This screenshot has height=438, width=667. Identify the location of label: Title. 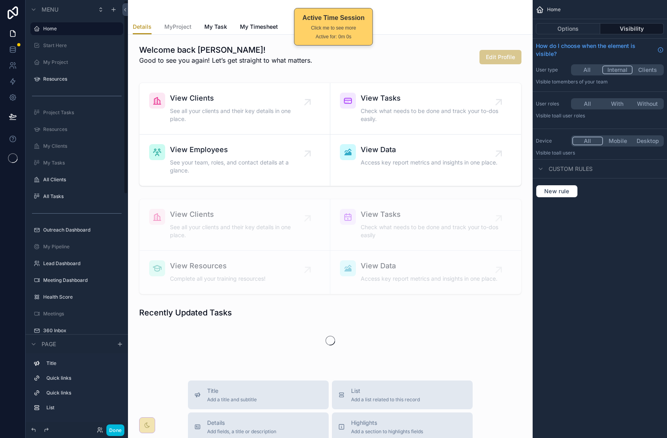
(82, 364).